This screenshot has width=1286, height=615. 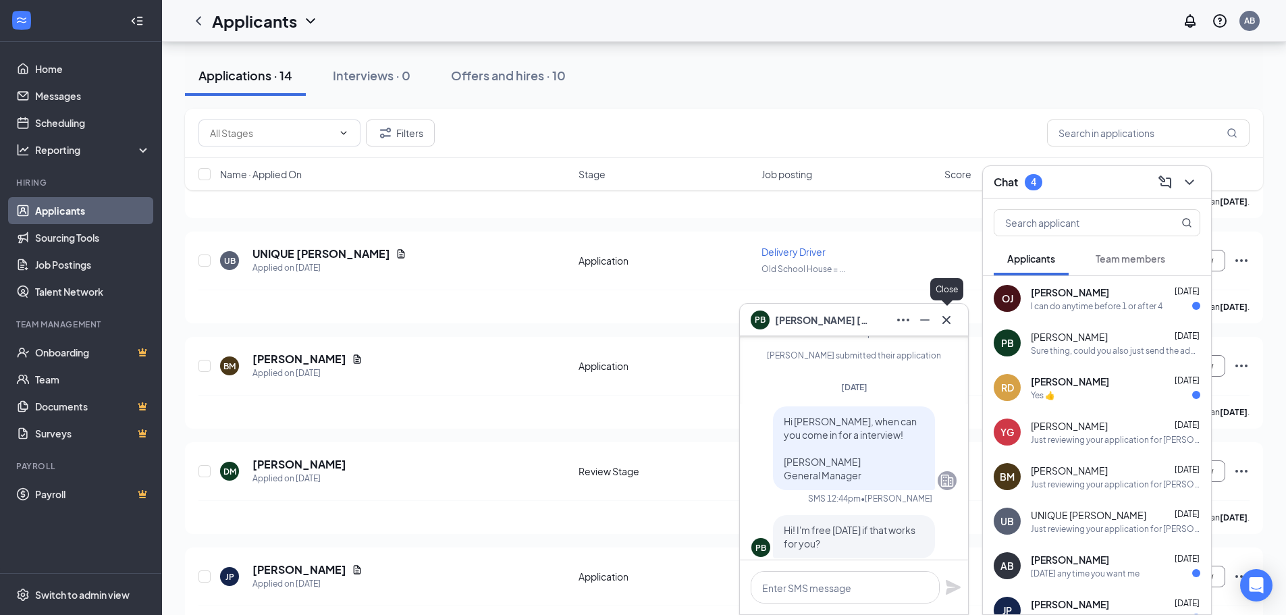 I want to click on a: Talent Network, so click(x=92, y=292).